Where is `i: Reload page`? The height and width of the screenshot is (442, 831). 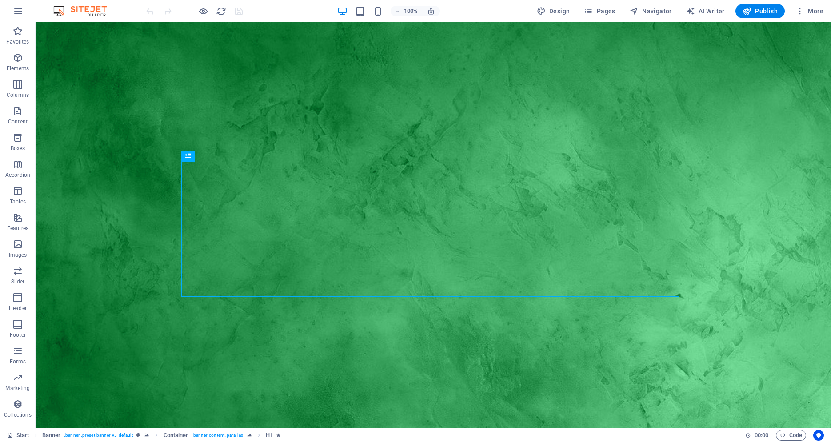 i: Reload page is located at coordinates (221, 11).